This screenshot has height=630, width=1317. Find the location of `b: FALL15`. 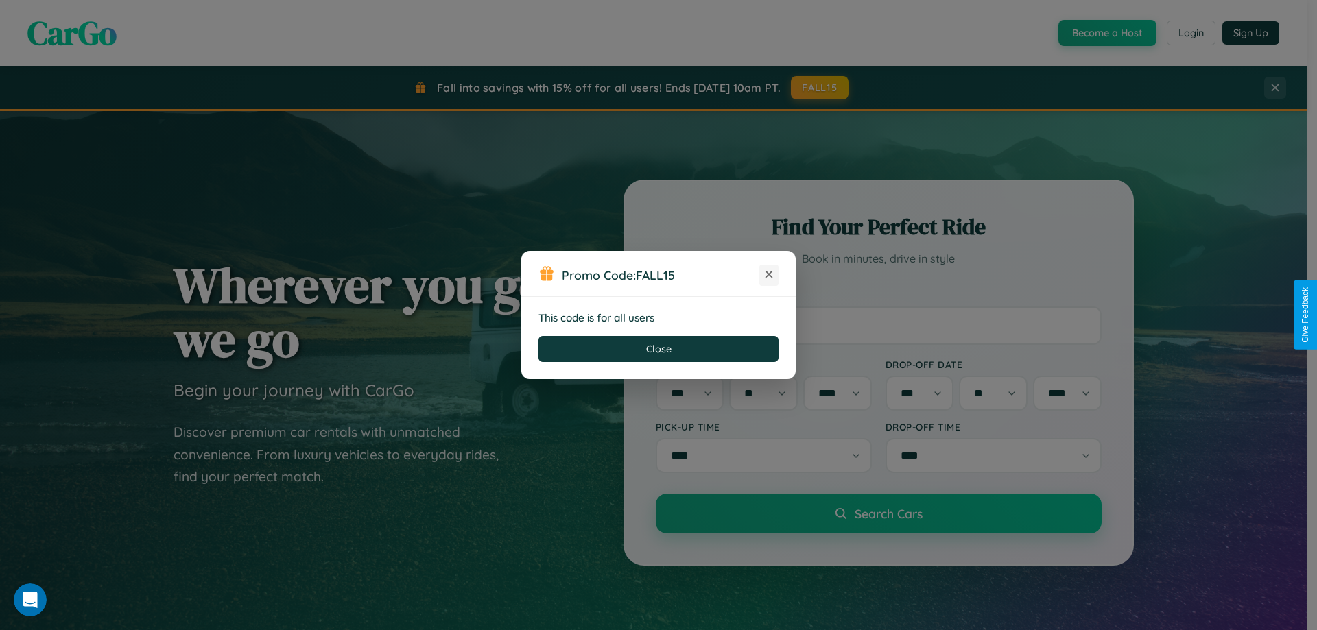

b: FALL15 is located at coordinates (655, 275).